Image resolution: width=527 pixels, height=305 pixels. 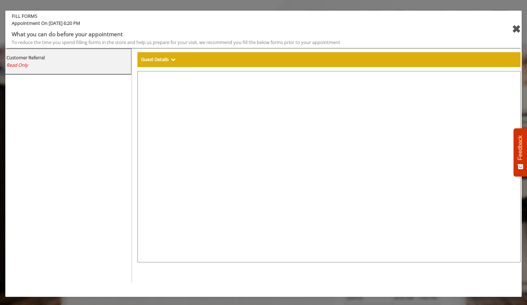 What do you see at coordinates (26, 58) in the screenshot?
I see `b: Customer Referral` at bounding box center [26, 58].